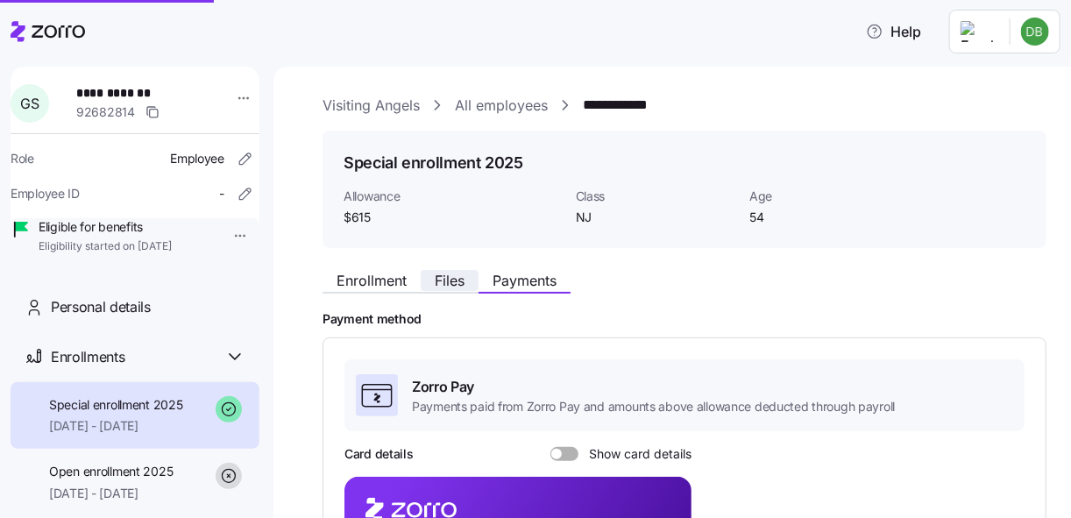  Describe the element at coordinates (634, 454) in the screenshot. I see `span: Show card details` at that location.